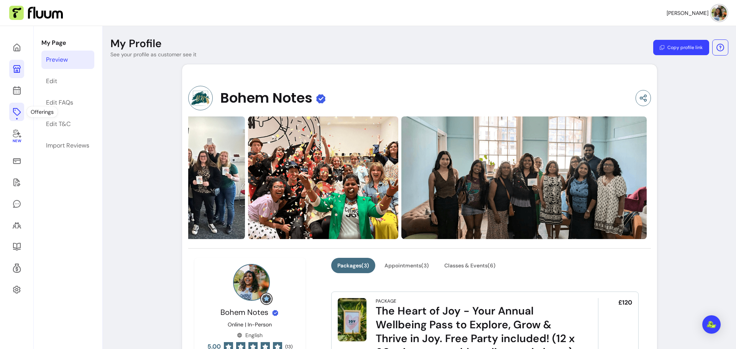 The width and height of the screenshot is (736, 349). What do you see at coordinates (16, 247) in the screenshot?
I see `a: Resources` at bounding box center [16, 247].